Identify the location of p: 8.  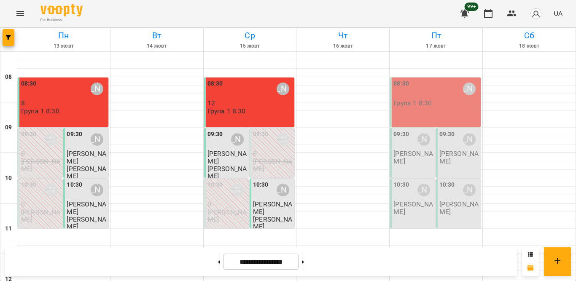
(64, 103).